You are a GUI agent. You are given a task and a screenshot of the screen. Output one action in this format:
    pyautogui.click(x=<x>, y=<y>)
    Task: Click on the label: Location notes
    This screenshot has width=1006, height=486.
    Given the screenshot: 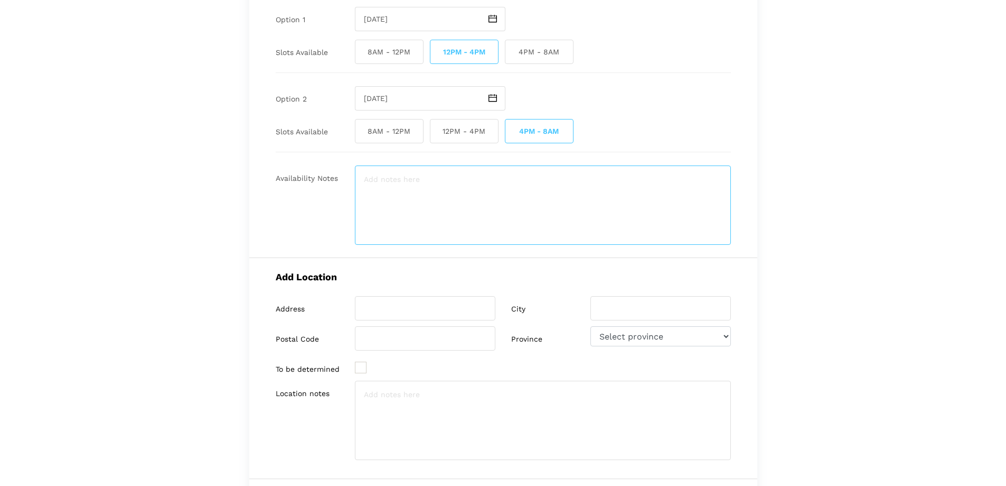 What is the action you would take?
    pyautogui.click(x=303, y=393)
    